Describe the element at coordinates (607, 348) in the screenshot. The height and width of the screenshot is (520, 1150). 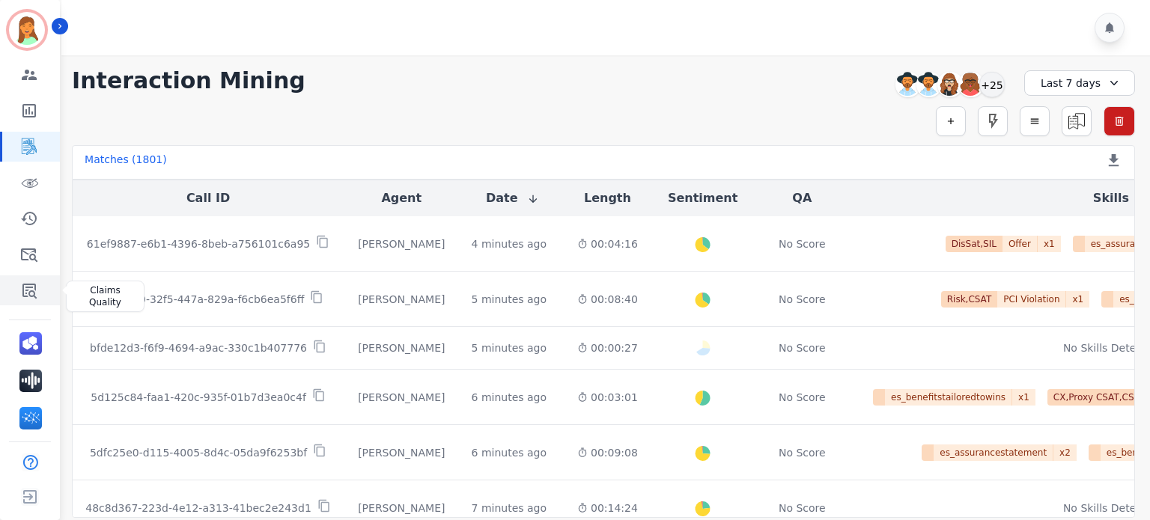
I see `div: 00:00:27` at that location.